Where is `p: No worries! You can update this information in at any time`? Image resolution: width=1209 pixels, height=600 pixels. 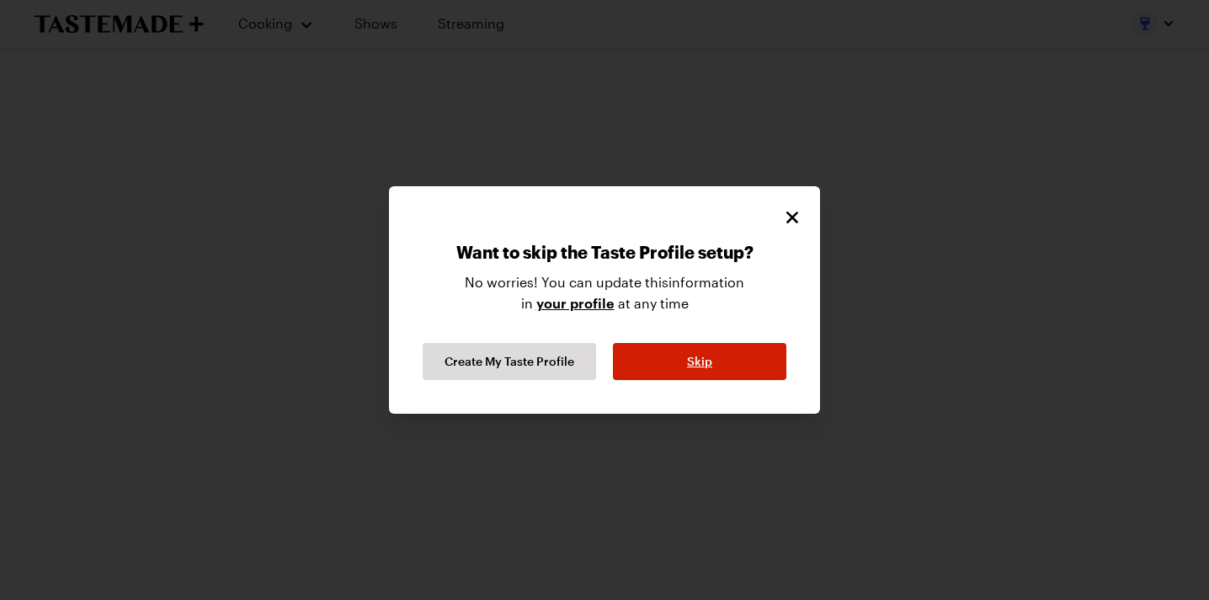 p: No worries! You can update this information in at any time is located at coordinates (605, 299).